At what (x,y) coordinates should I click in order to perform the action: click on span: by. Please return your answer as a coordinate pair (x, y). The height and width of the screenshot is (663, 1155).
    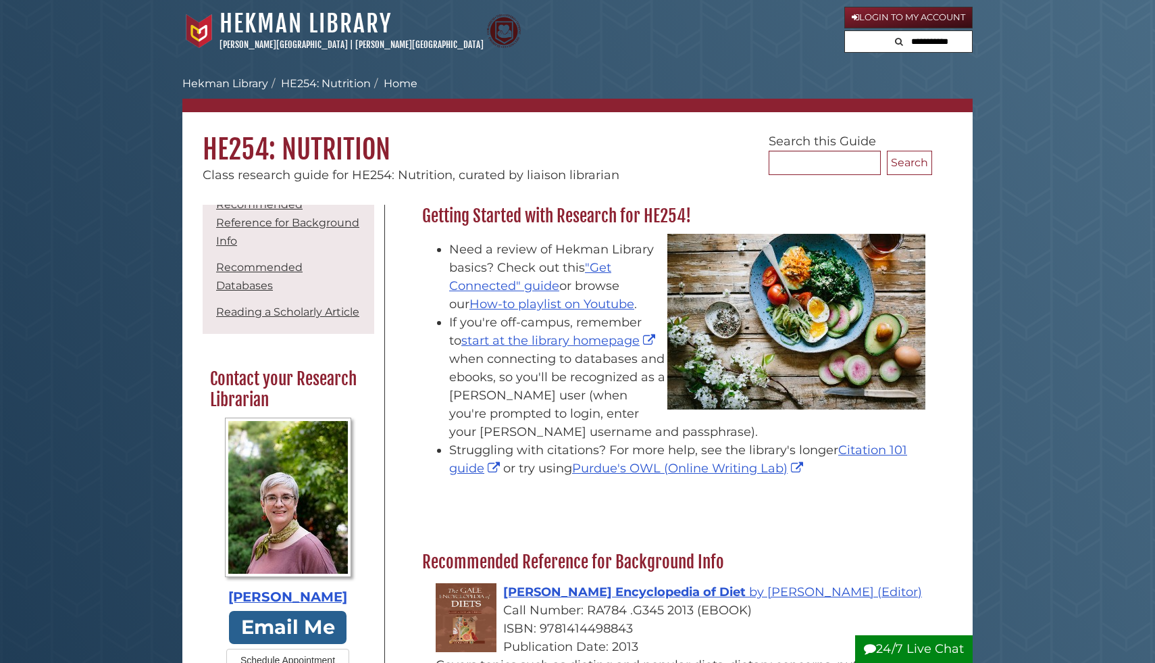
    Looking at the image, I should click on (757, 592).